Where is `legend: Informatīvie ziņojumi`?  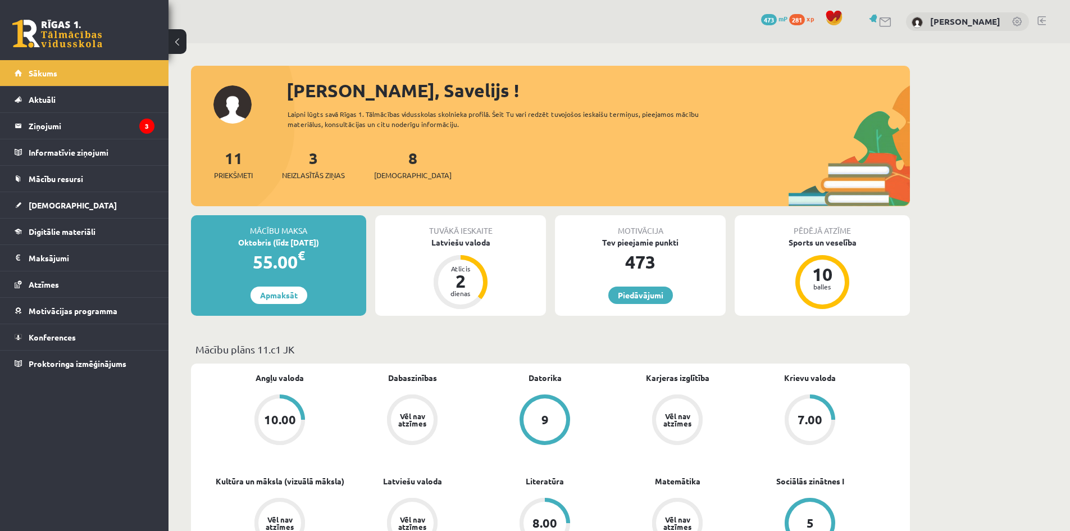
legend: Informatīvie ziņojumi is located at coordinates (92, 152).